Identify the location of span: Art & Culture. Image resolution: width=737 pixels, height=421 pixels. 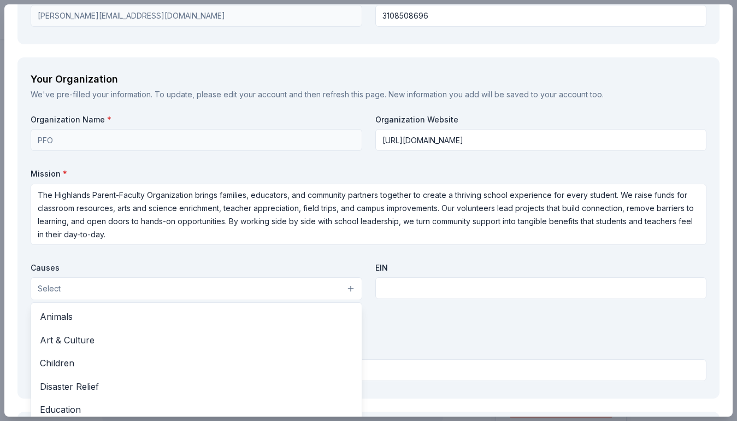
(196, 340).